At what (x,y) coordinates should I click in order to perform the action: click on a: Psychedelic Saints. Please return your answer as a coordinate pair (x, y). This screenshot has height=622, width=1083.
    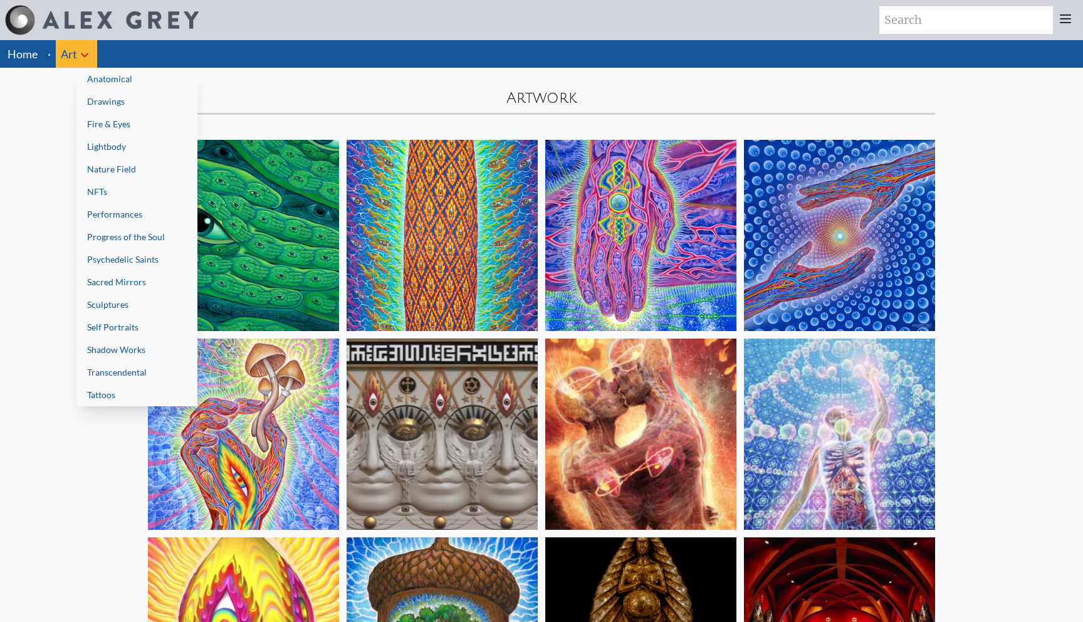
    Looking at the image, I should click on (137, 260).